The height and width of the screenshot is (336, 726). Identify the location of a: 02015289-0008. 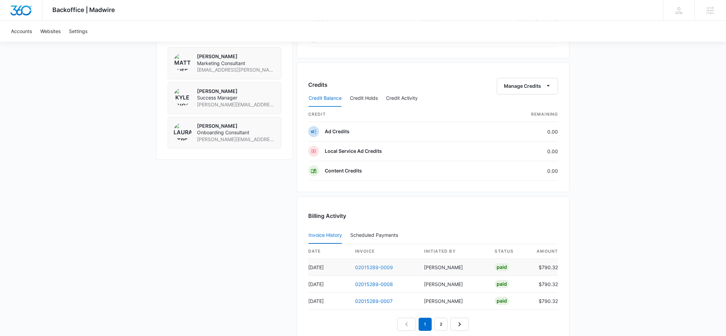
(374, 284).